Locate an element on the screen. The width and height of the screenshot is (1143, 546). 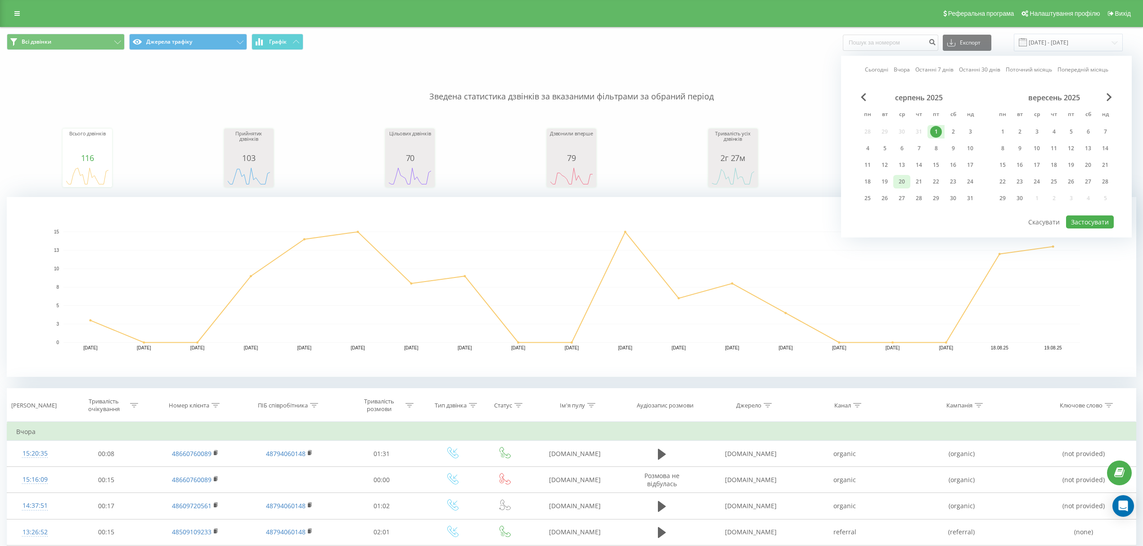
div: нд 17 серп 2025 р. is located at coordinates (970, 165).